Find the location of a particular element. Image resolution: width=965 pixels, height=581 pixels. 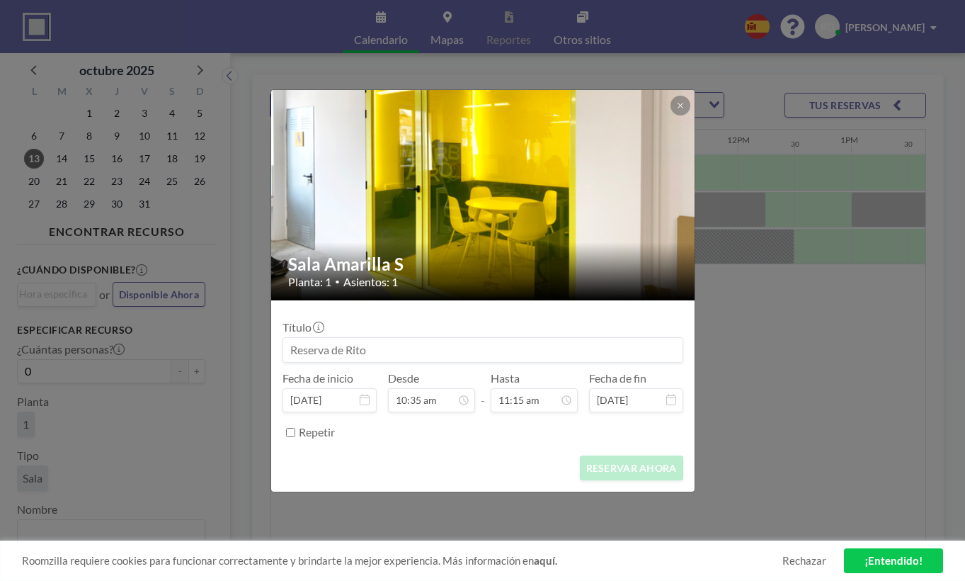

span: Asientos: 1 is located at coordinates (370, 282).